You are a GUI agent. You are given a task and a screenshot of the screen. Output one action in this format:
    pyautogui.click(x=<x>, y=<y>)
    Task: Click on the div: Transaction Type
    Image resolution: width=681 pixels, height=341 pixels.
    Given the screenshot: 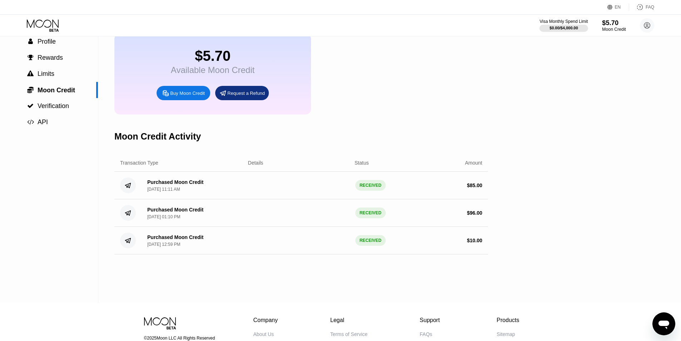 What is the action you would take?
    pyautogui.click(x=139, y=163)
    